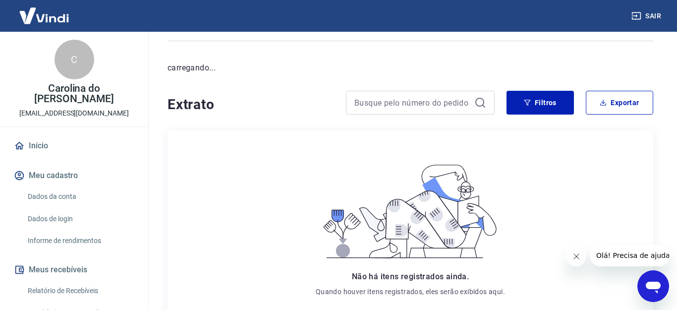  I want to click on h4: Extrato, so click(251, 105).